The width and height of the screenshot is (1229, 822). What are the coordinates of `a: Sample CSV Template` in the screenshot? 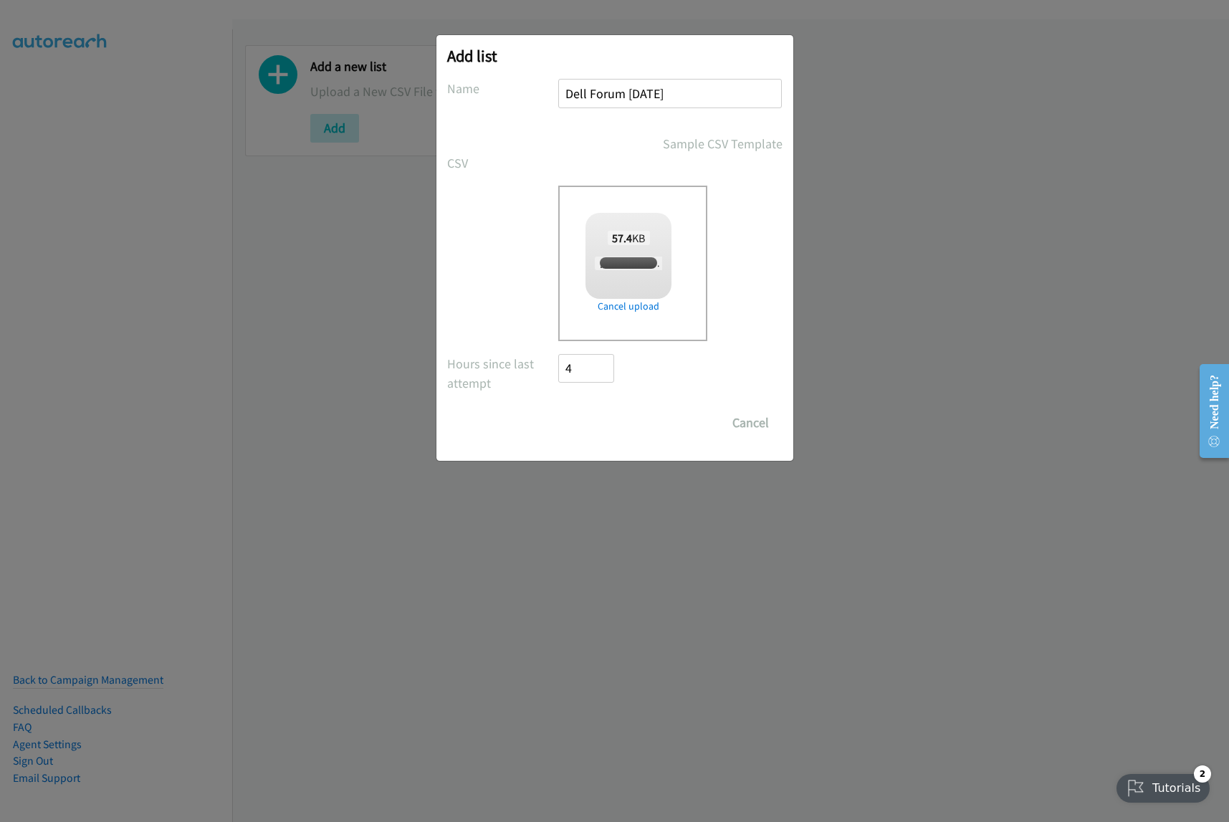 It's located at (723, 143).